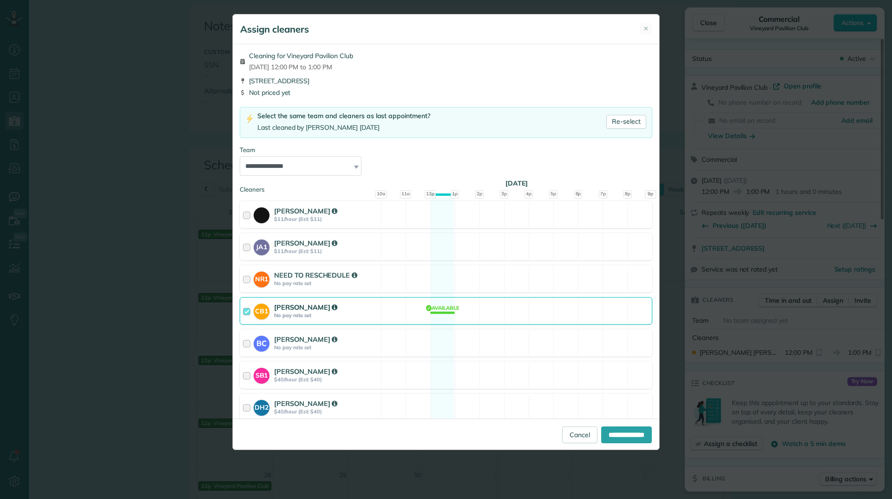 This screenshot has height=499, width=892. What do you see at coordinates (580, 435) in the screenshot?
I see `a: Cancel` at bounding box center [580, 435].